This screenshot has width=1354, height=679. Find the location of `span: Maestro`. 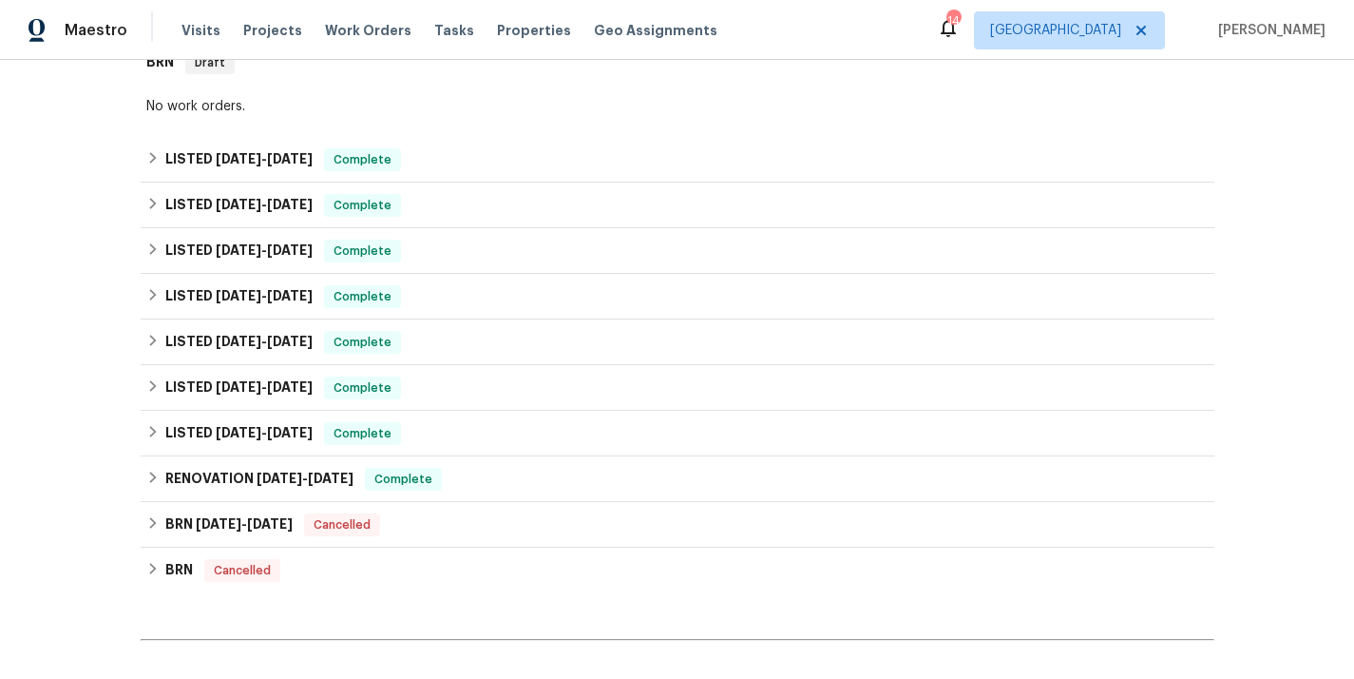

span: Maestro is located at coordinates (96, 30).